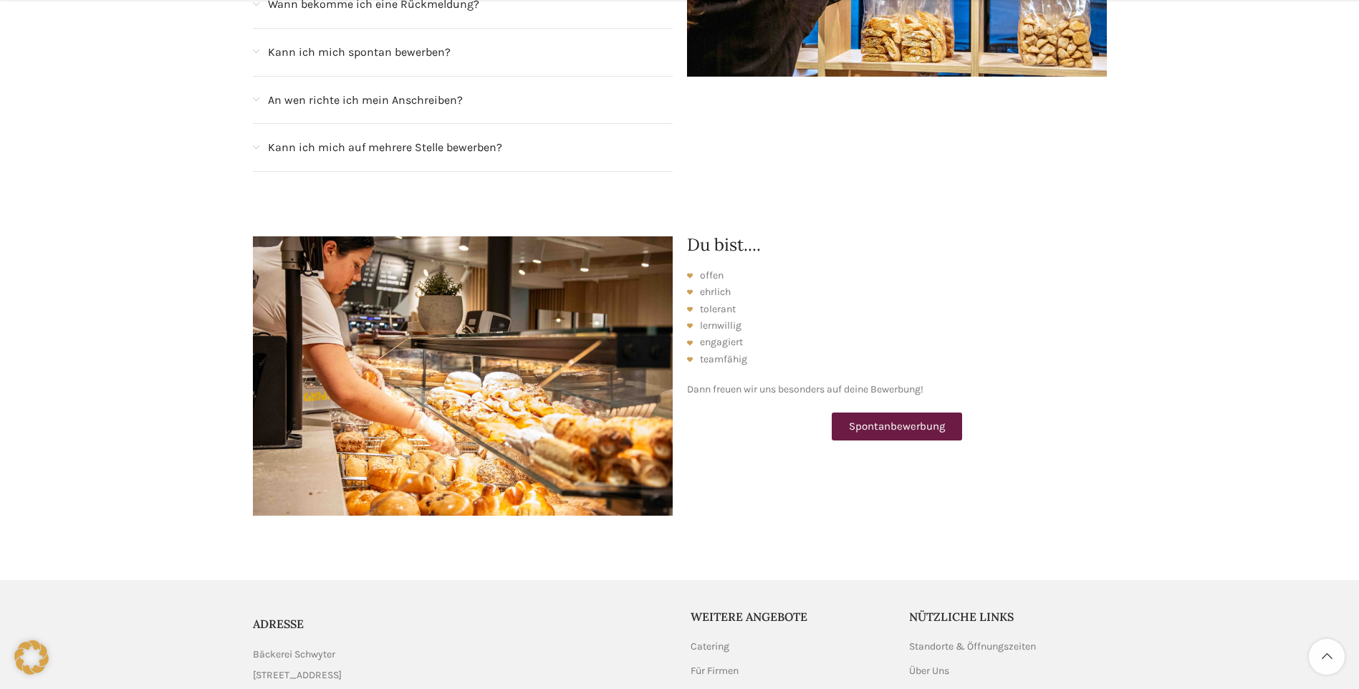 The height and width of the screenshot is (689, 1359). Describe the element at coordinates (294, 655) in the screenshot. I see `span: Bäckerei Schwyter` at that location.